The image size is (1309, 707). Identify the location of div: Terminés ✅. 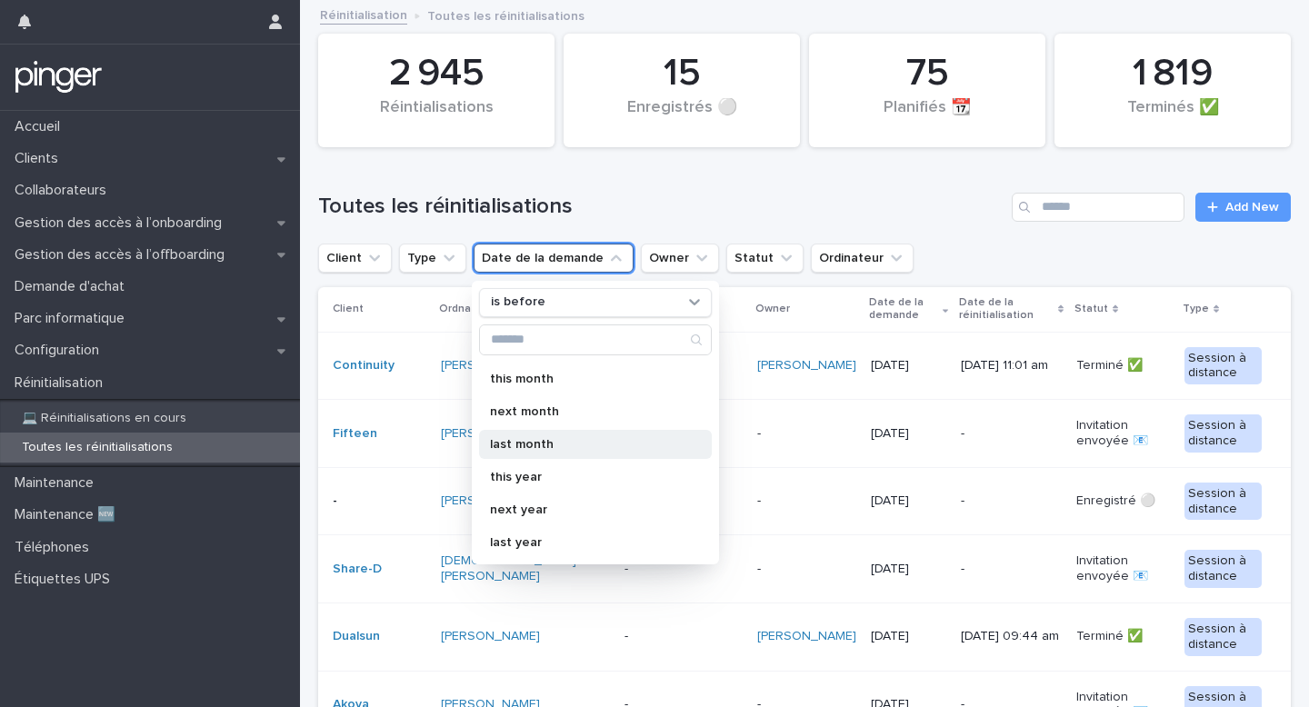
(1173, 117).